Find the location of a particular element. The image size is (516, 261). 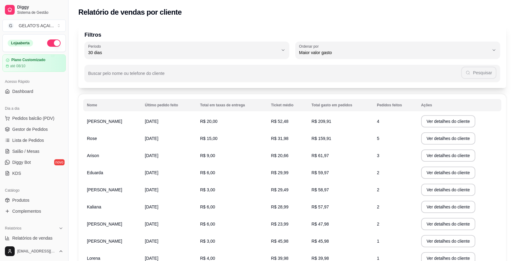

span: KDS is located at coordinates (17, 174).